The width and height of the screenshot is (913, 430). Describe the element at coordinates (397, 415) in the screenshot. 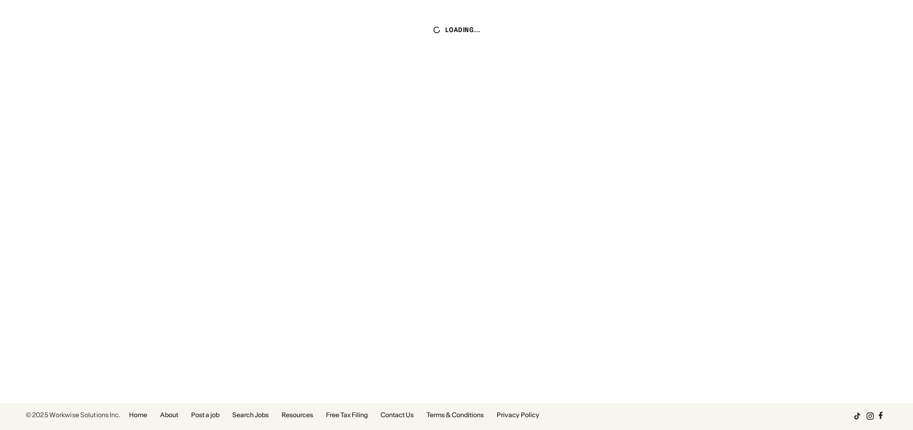

I see `a: Contact Us` at that location.